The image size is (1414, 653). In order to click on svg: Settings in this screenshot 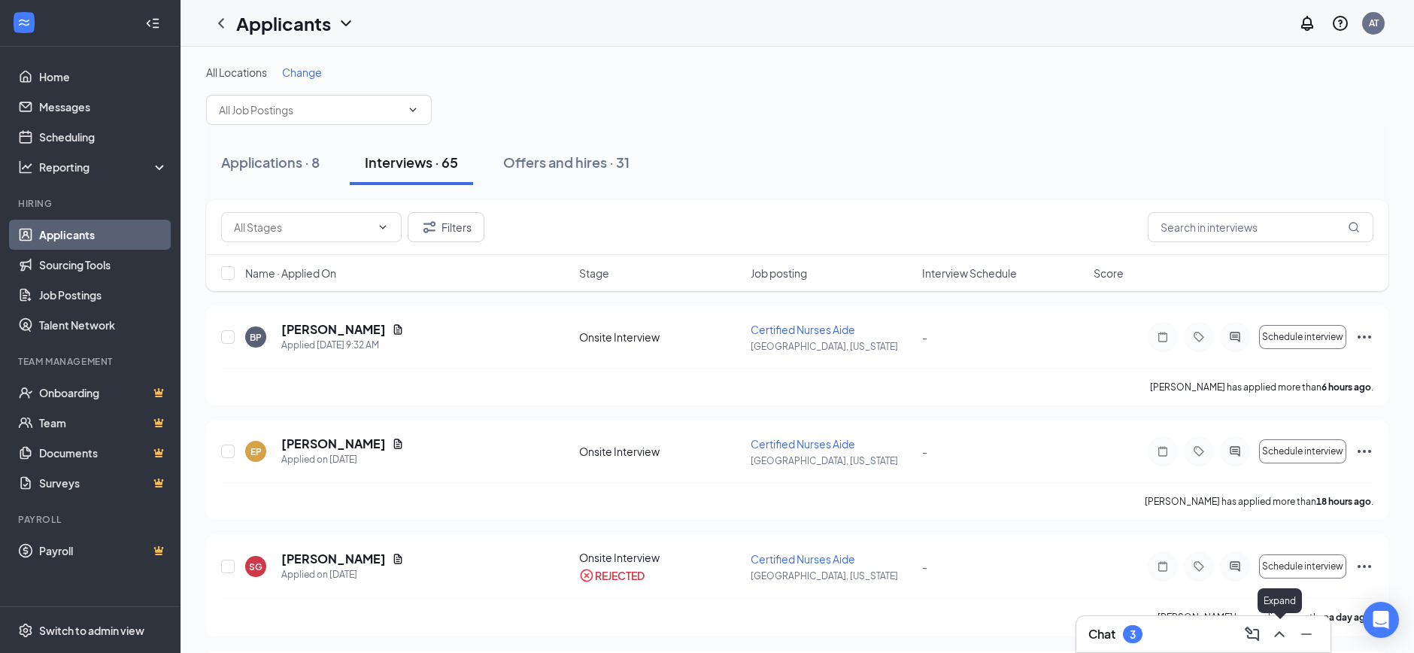, I will do `click(26, 630)`.